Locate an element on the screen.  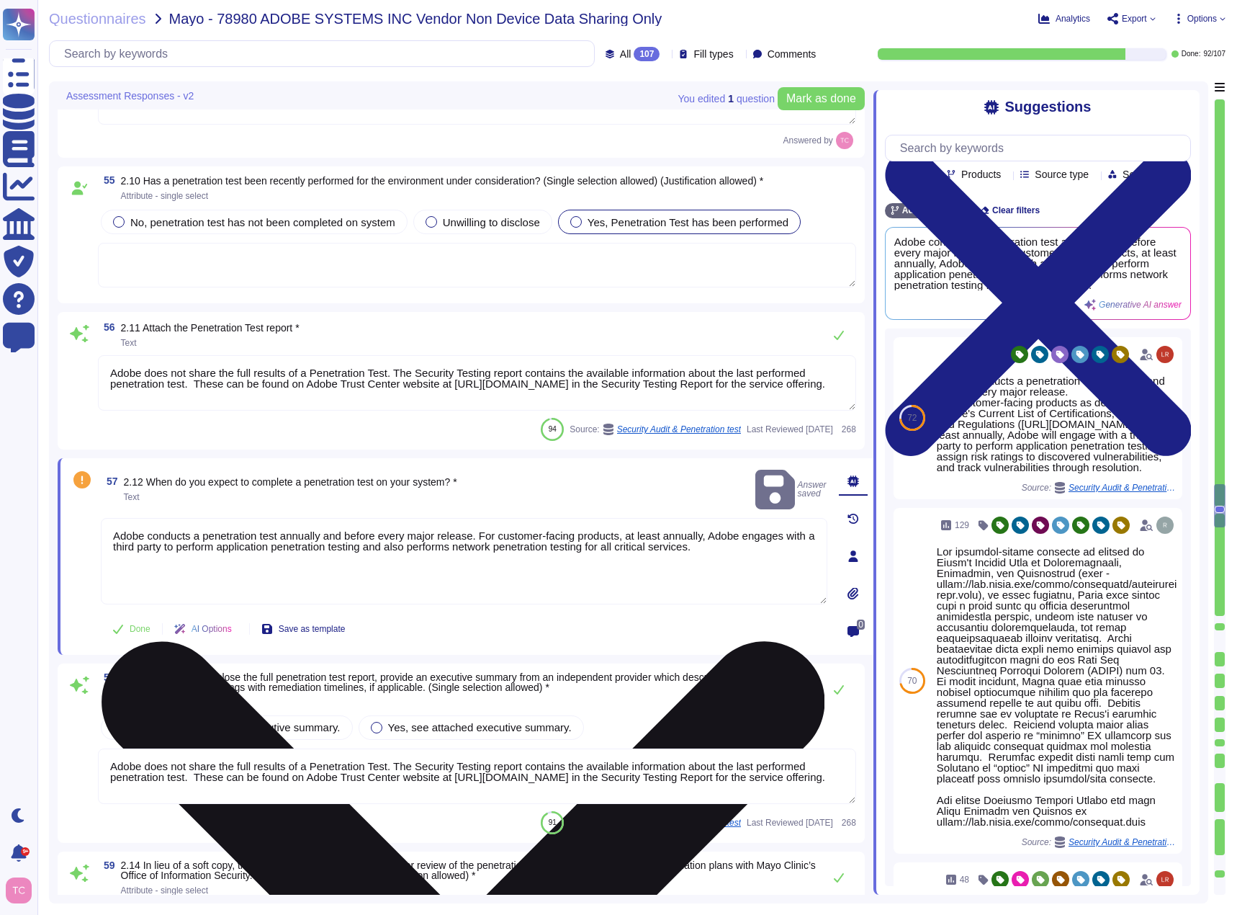
button: user is located at coordinates (22, 890).